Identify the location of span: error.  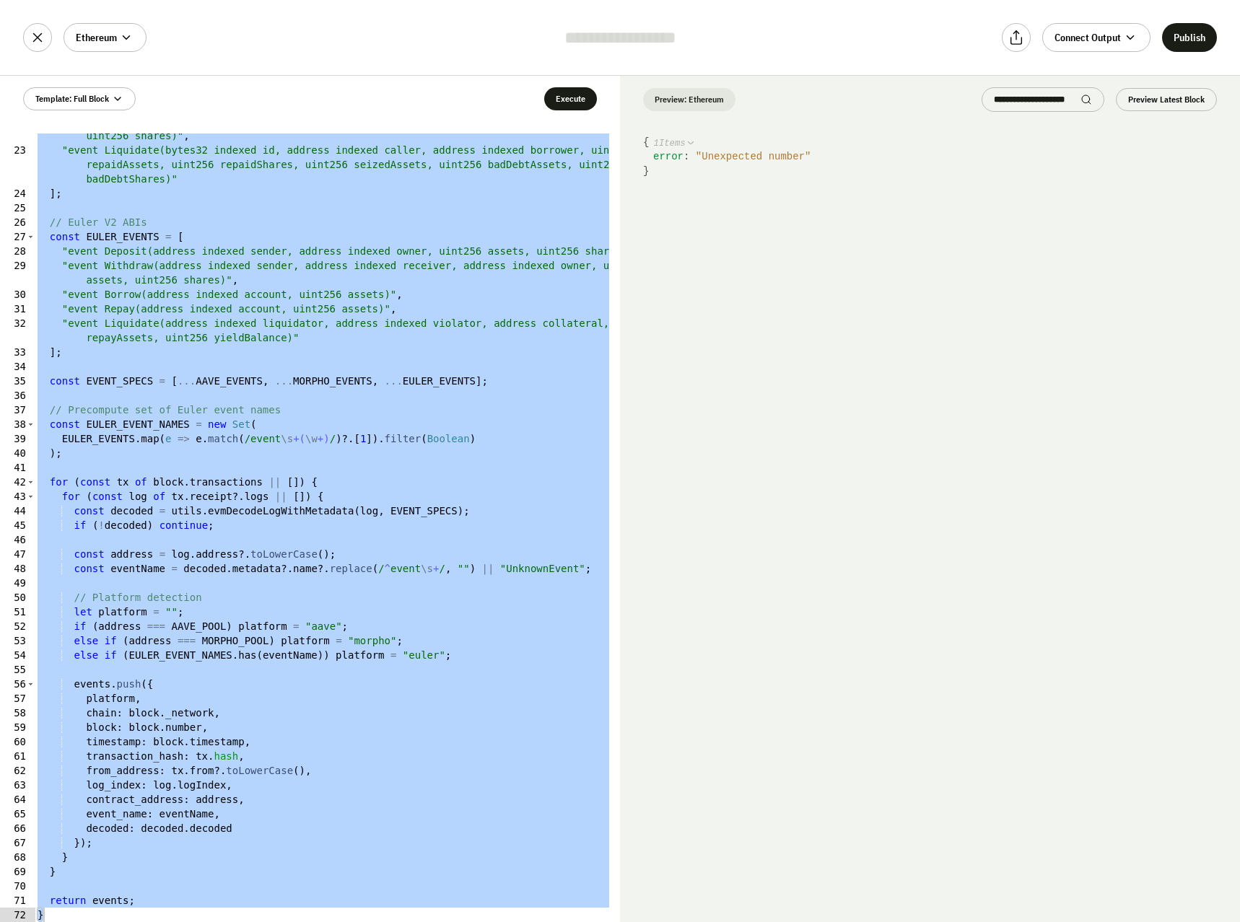
(668, 157).